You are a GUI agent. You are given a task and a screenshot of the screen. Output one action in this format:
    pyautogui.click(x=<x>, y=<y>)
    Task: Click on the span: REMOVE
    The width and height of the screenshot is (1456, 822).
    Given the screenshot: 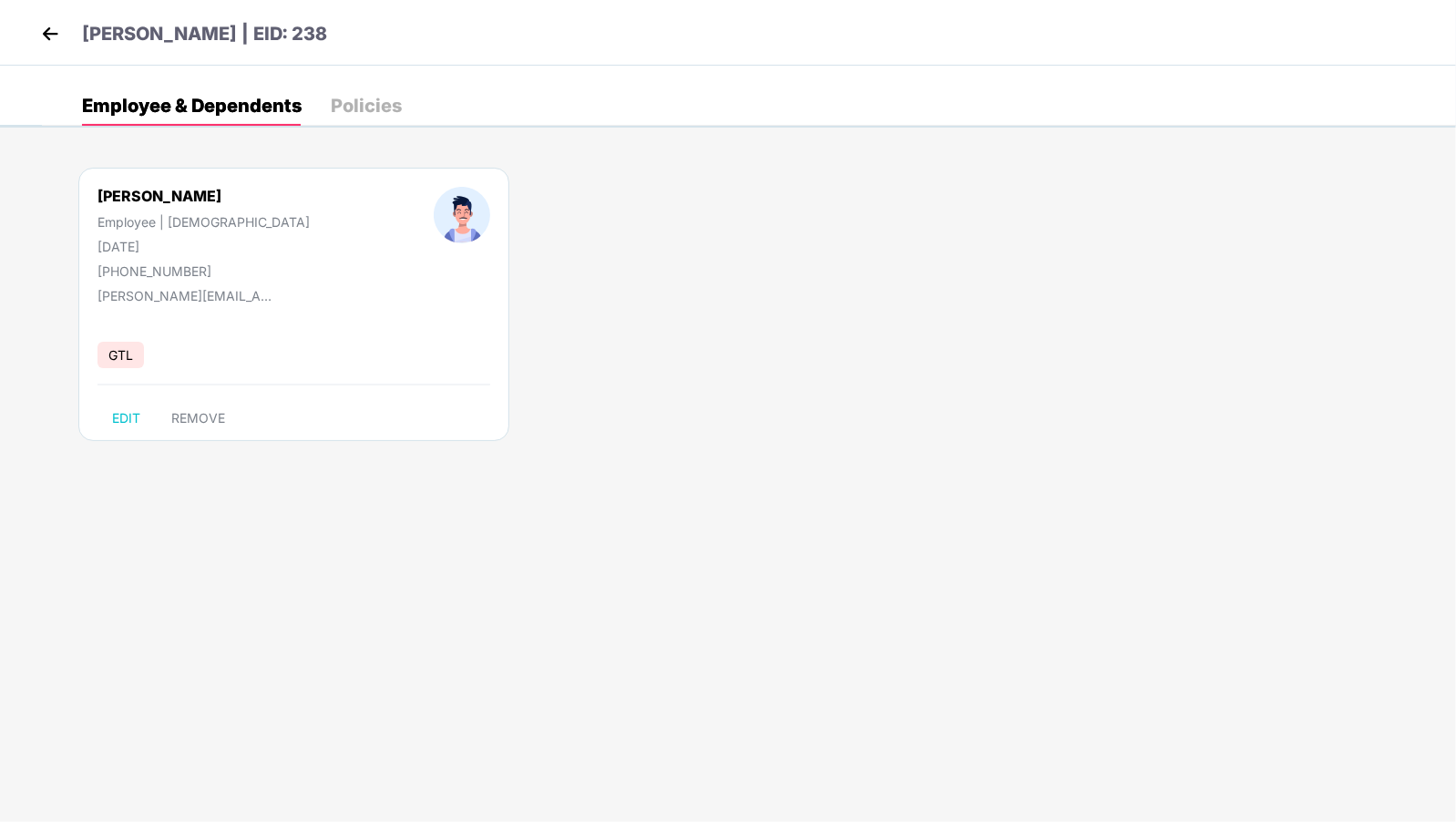 What is the action you would take?
    pyautogui.click(x=198, y=418)
    